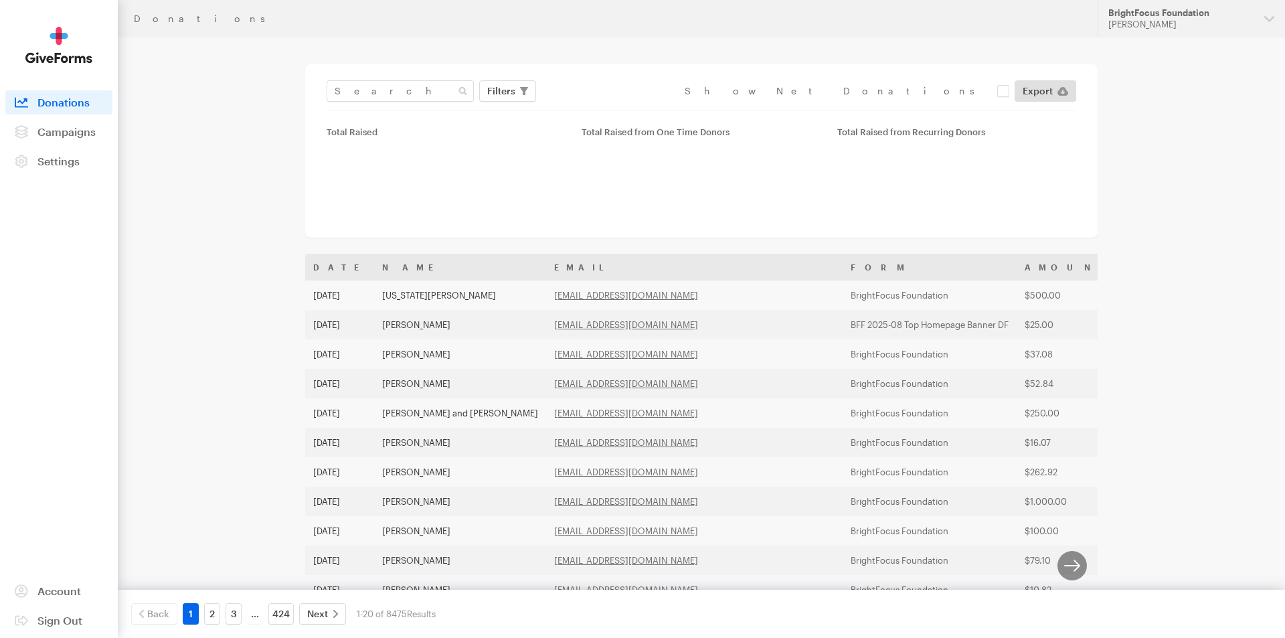 This screenshot has width=1285, height=638. What do you see at coordinates (1071, 325) in the screenshot?
I see `td: $25.00` at bounding box center [1071, 325].